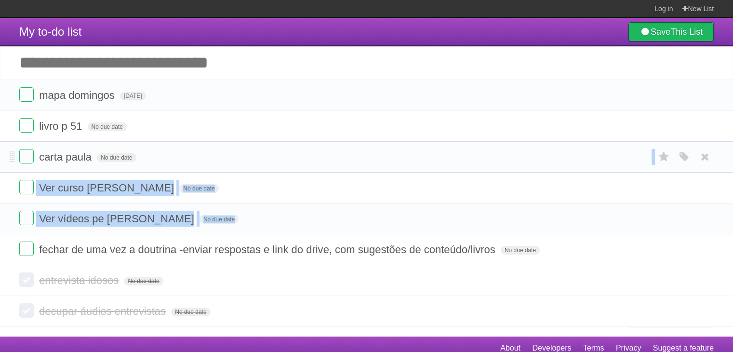  What do you see at coordinates (670, 32) in the screenshot?
I see `a: SaveThis List` at bounding box center [670, 32].